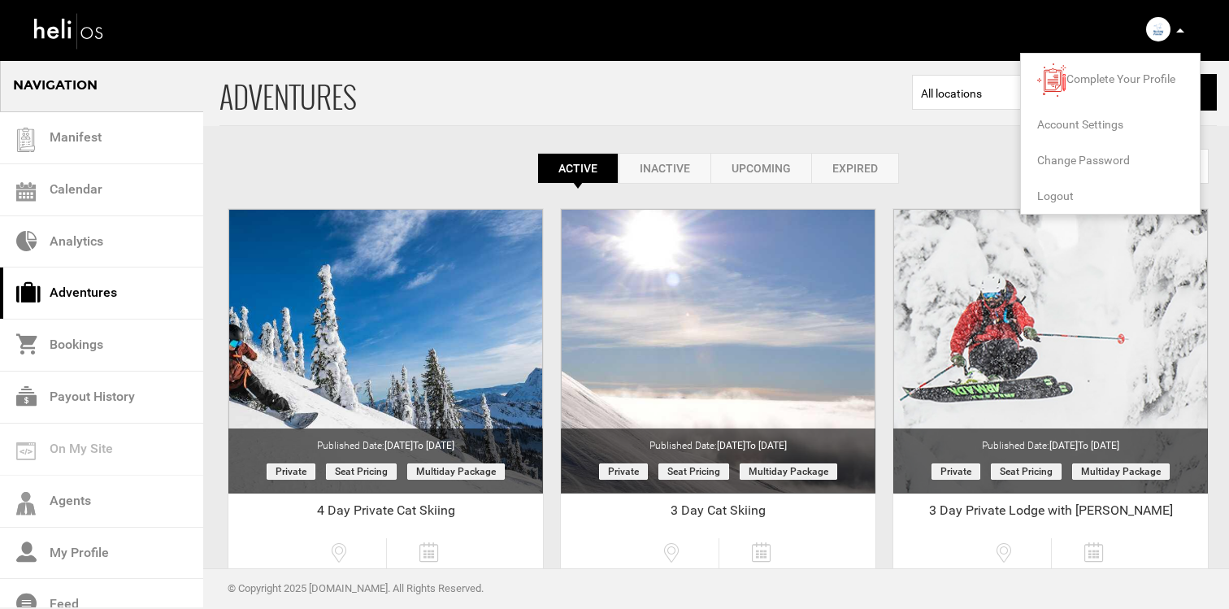  I want to click on img: images, so click(1052, 80).